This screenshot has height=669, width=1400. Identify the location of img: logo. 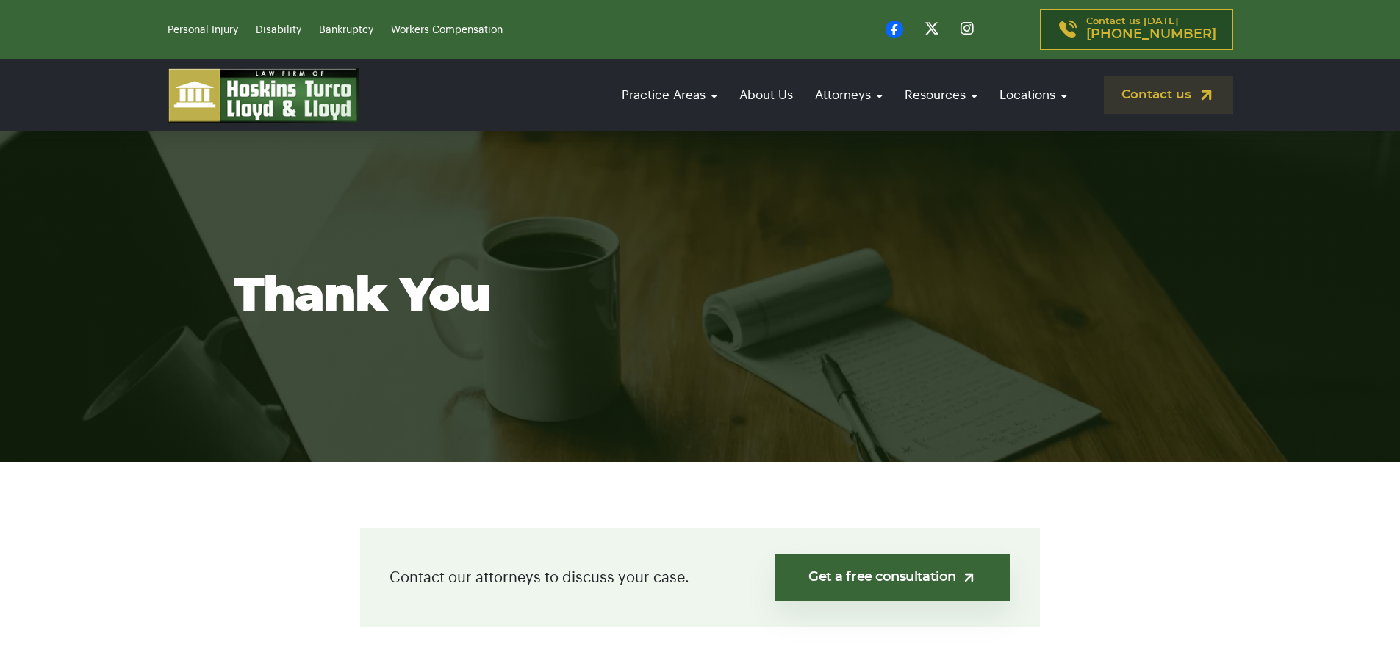
(263, 95).